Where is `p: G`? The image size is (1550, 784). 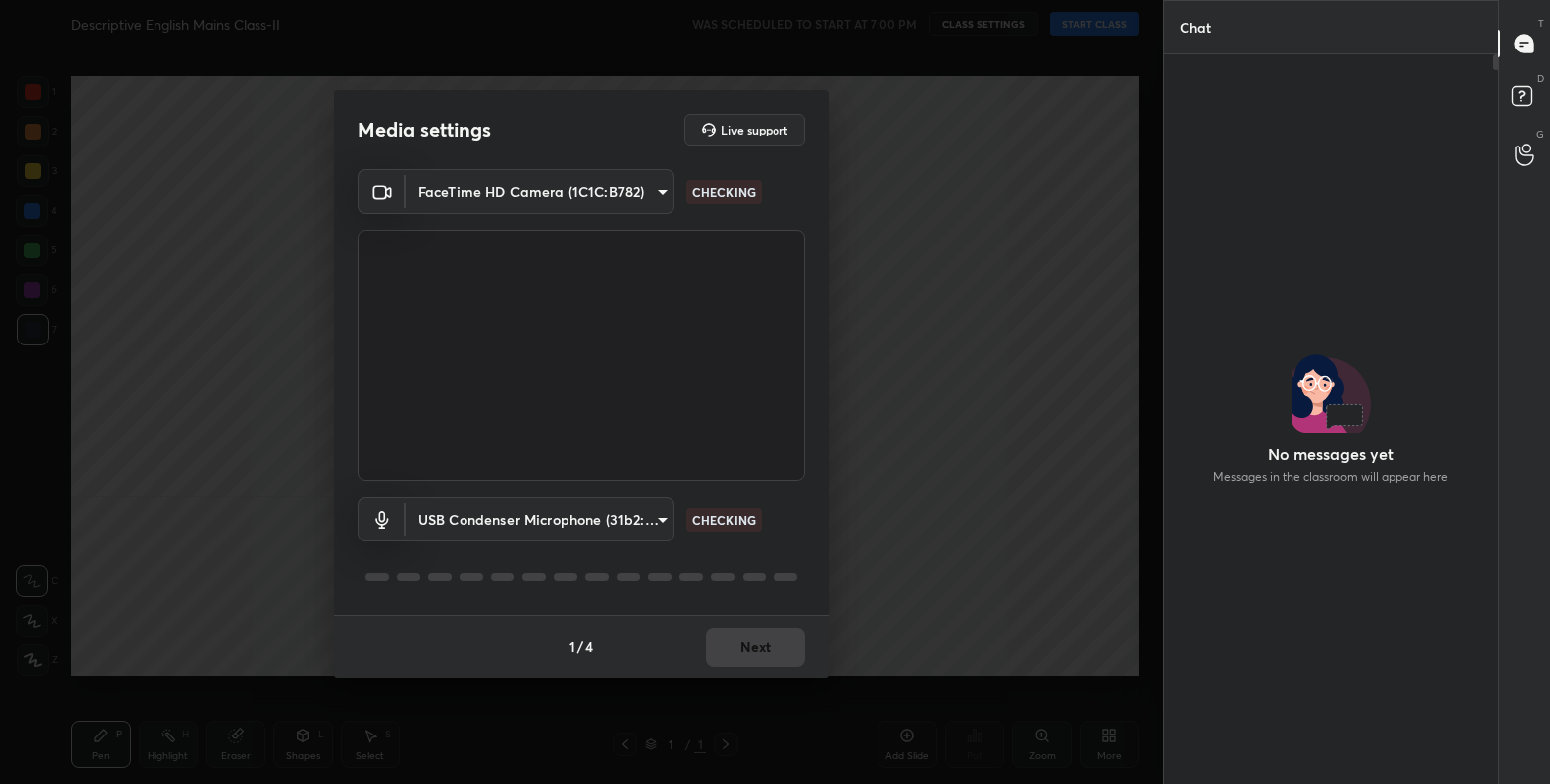 p: G is located at coordinates (1540, 134).